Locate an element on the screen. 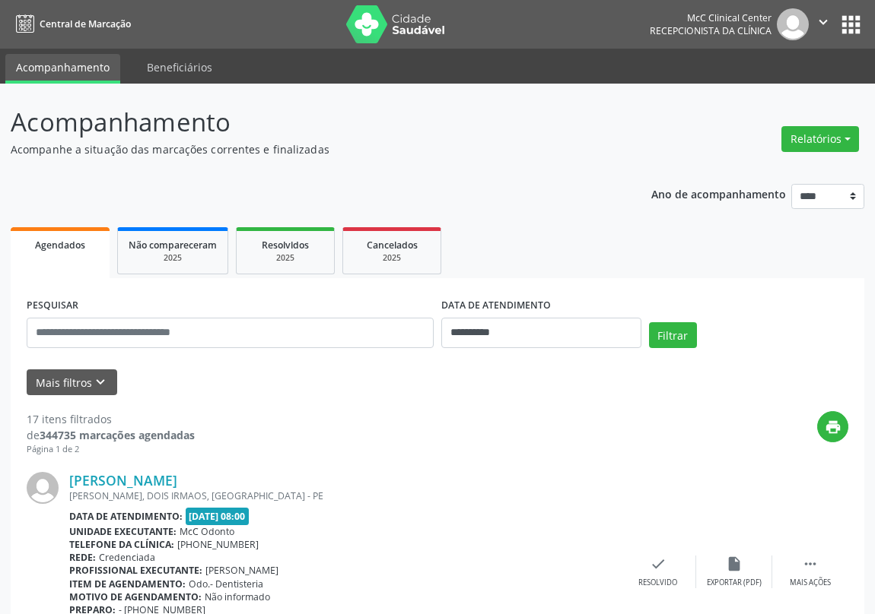 This screenshot has height=614, width=875. div: Resolvido is located at coordinates (657, 583).